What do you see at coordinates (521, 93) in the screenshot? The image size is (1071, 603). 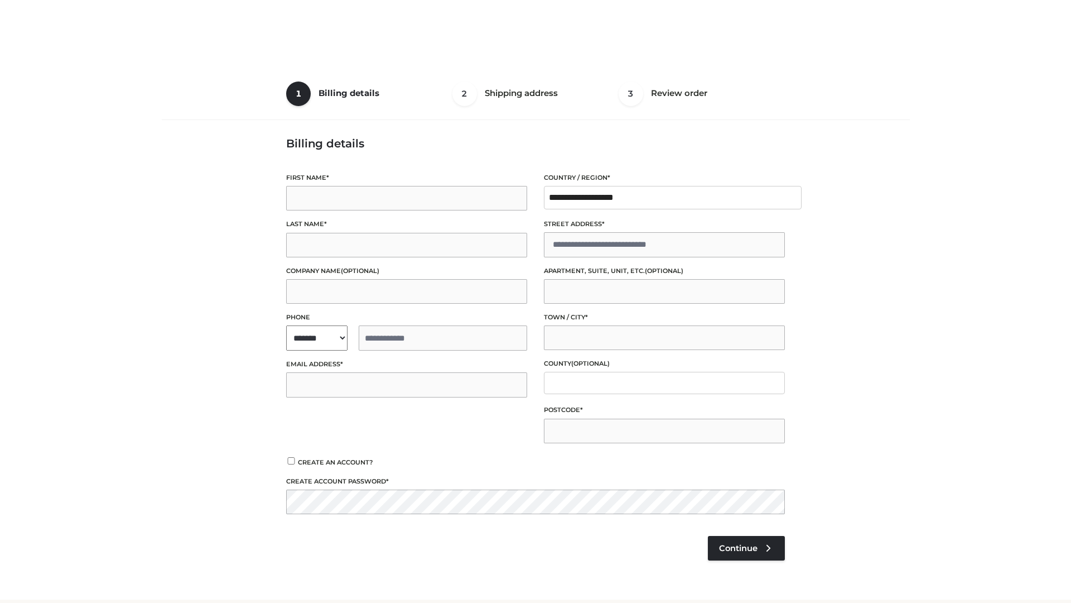 I see `span: Shipping address` at bounding box center [521, 93].